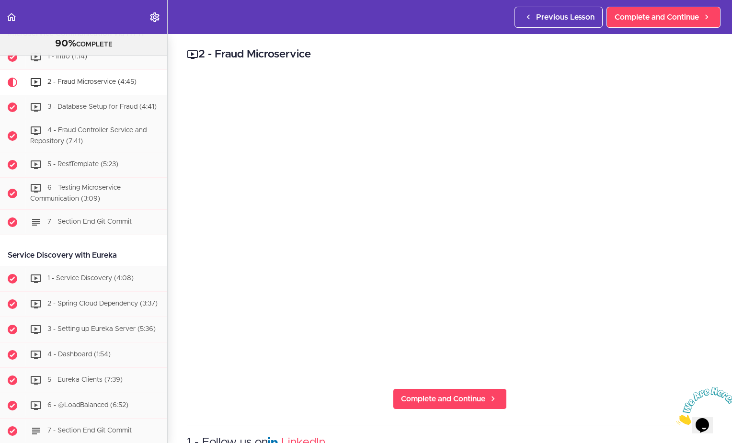  What do you see at coordinates (558, 17) in the screenshot?
I see `a: Previous Lesson` at bounding box center [558, 17].